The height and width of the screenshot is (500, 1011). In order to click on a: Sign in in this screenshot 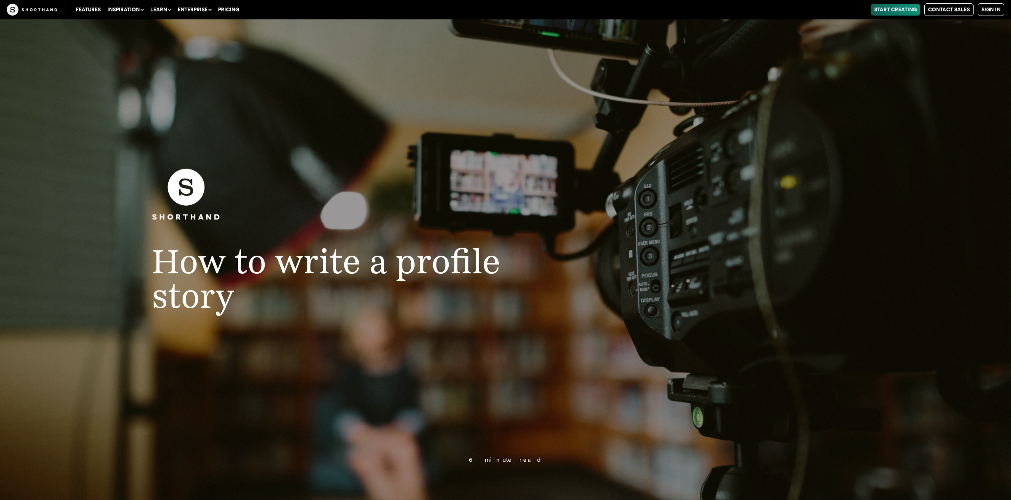, I will do `click(990, 10)`.